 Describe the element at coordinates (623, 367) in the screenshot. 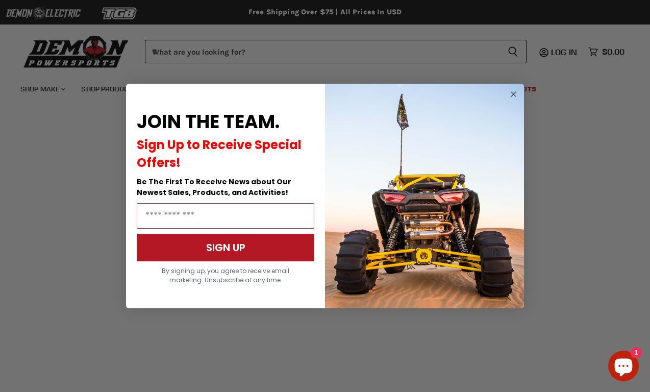

I see `inbox-online-store-chat: Shopify online store chat` at that location.